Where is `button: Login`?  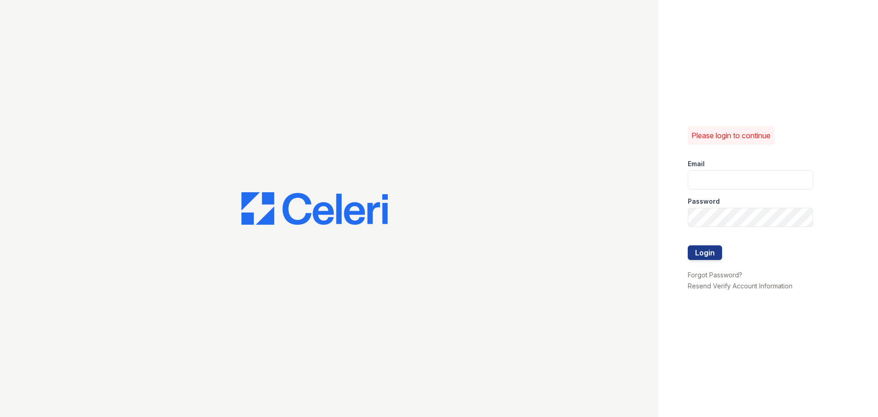 button: Login is located at coordinates (705, 253).